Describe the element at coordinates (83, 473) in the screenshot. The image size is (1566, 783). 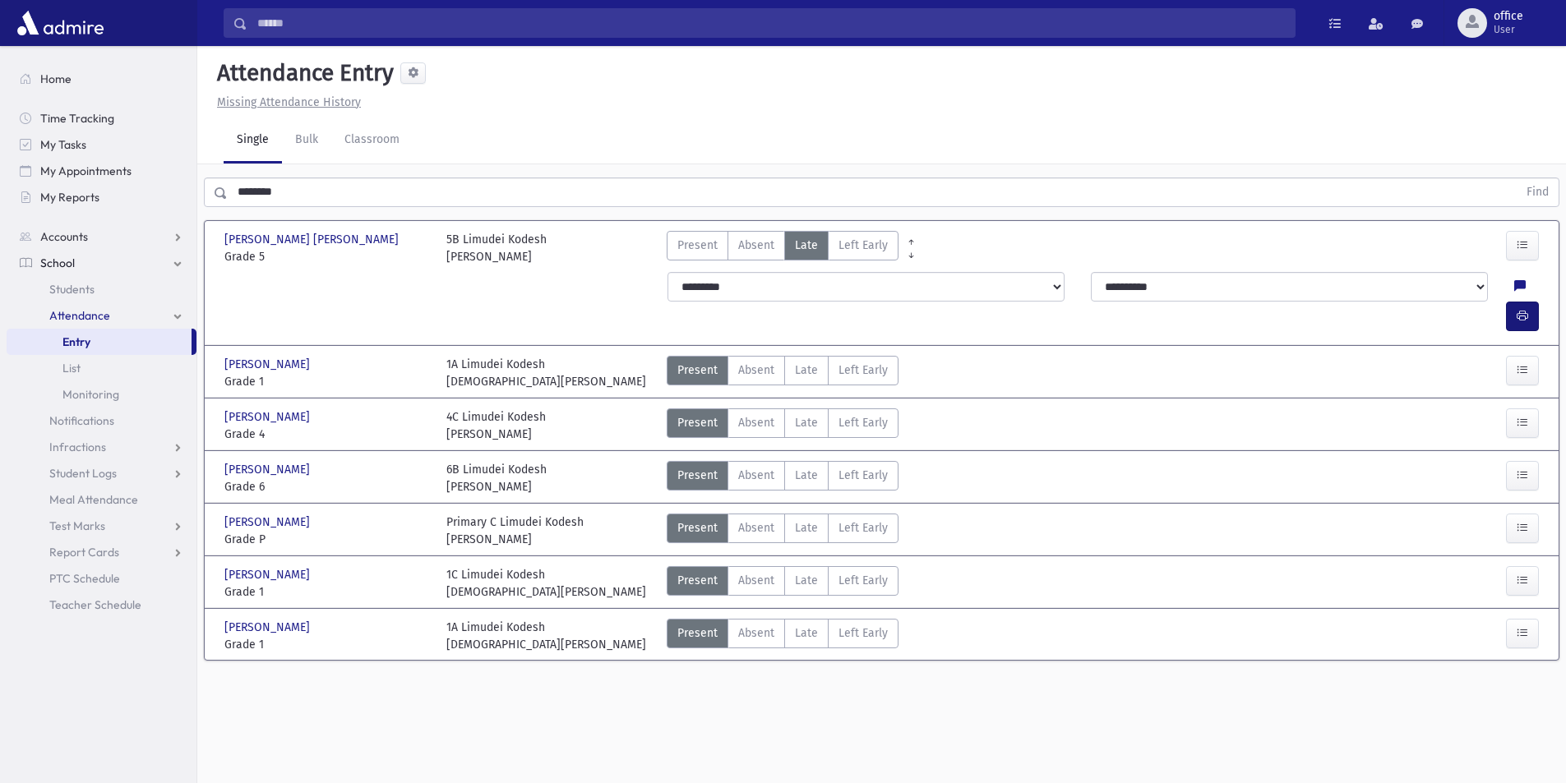
I see `span: Student Logs` at that location.